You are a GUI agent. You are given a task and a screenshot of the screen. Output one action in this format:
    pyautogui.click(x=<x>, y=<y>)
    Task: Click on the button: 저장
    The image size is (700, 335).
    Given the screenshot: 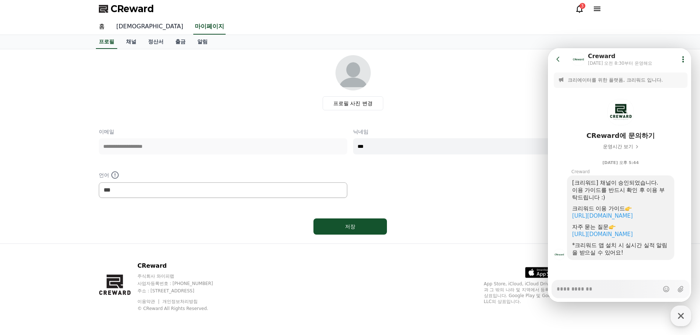 What is the action you would take?
    pyautogui.click(x=350, y=227)
    